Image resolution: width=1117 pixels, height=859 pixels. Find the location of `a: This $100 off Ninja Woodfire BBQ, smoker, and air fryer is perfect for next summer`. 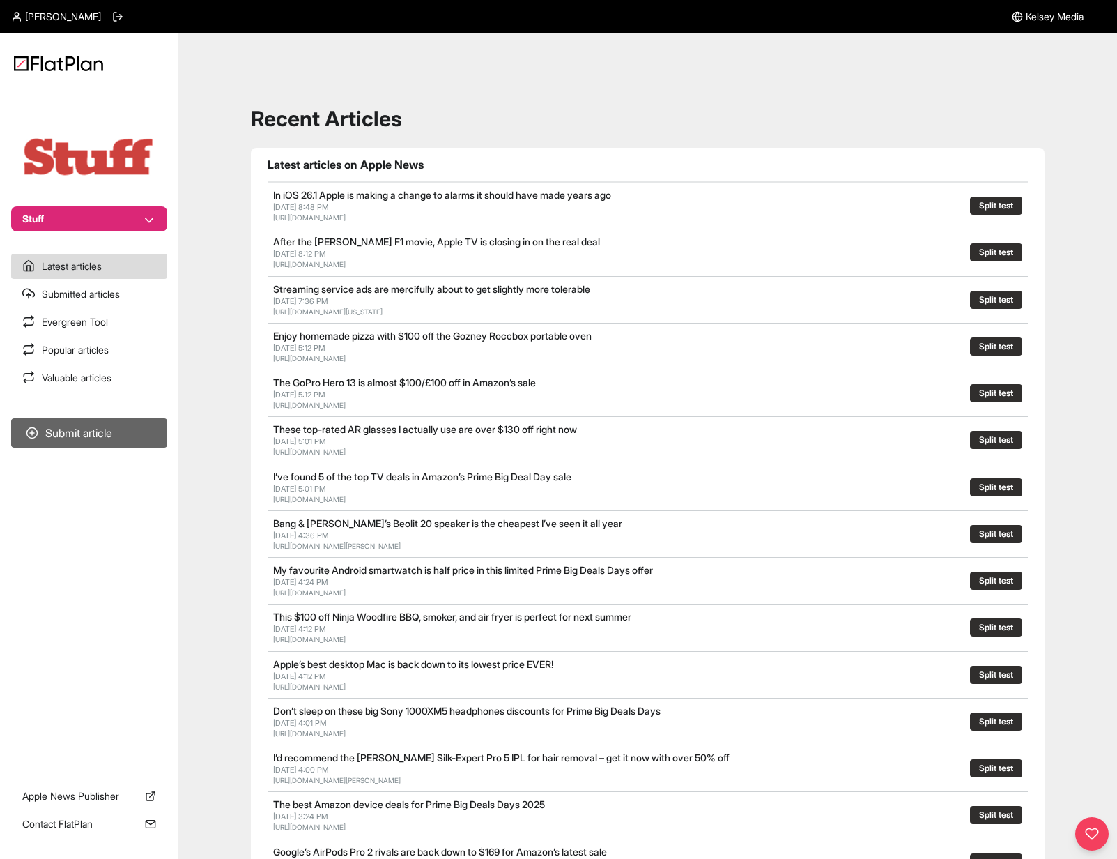

a: This $100 off Ninja Woodfire BBQ, smoker, and air fryer is perfect for next summer is located at coordinates (452, 616).